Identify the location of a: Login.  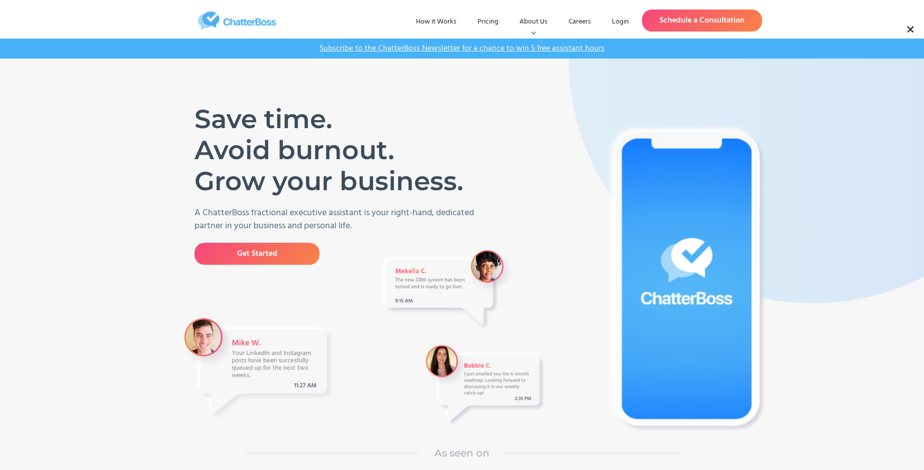
(621, 22).